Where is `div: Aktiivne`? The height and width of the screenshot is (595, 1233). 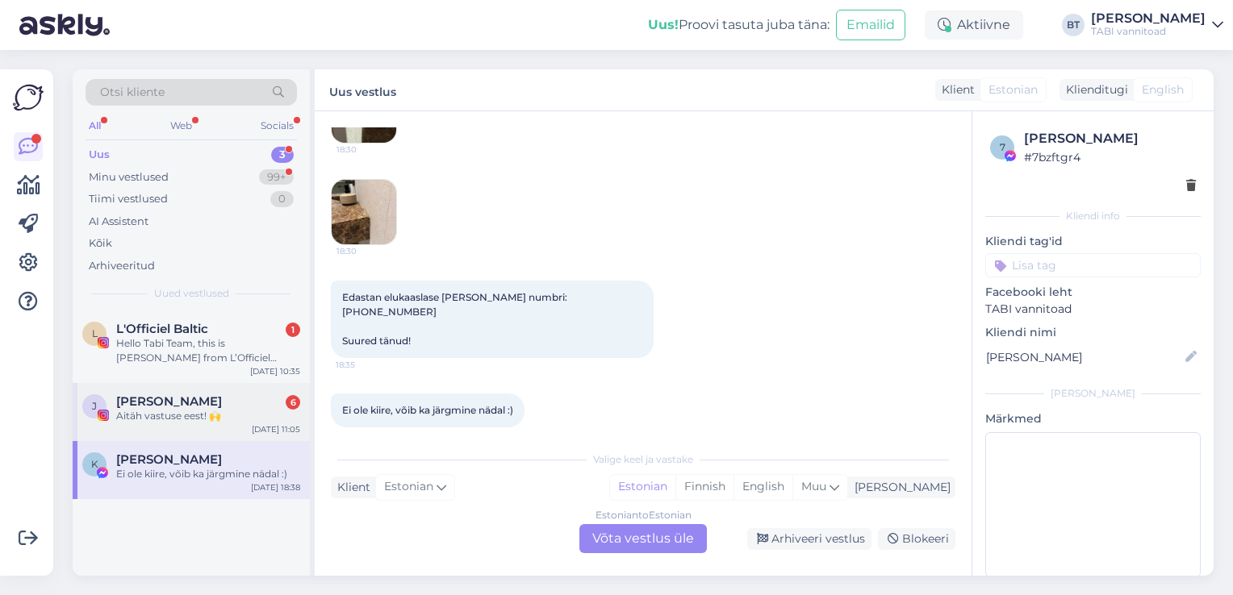
div: Aktiivne is located at coordinates (974, 25).